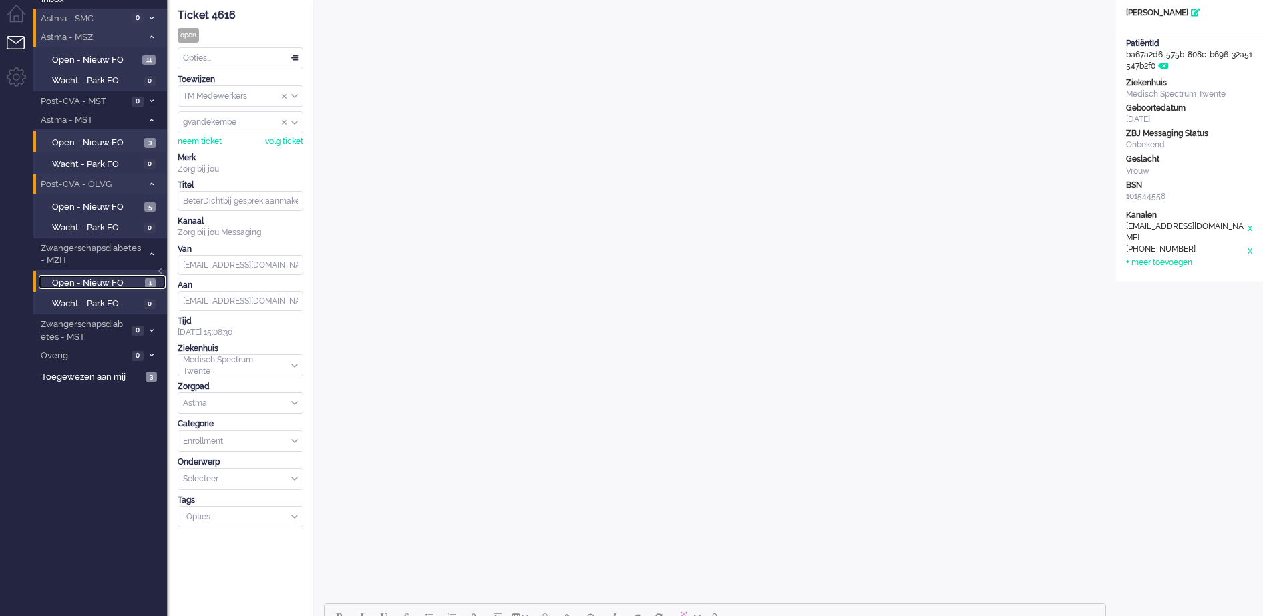  What do you see at coordinates (21, 51) in the screenshot?
I see `li: Tickets menu` at bounding box center [21, 51].